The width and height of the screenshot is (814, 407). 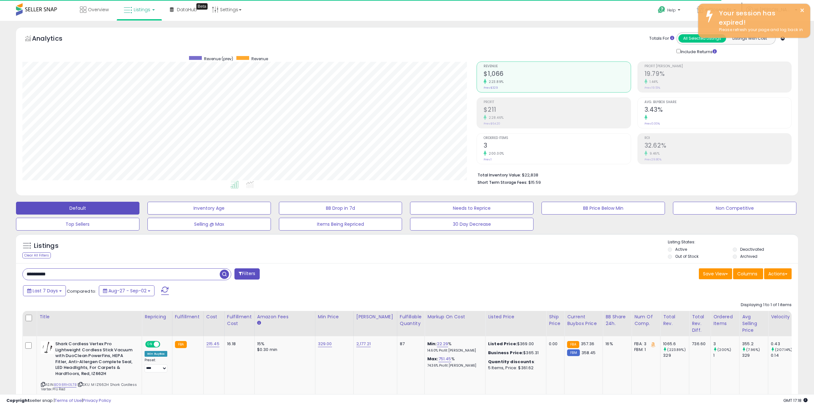 I want to click on h5: Listings, so click(x=46, y=246).